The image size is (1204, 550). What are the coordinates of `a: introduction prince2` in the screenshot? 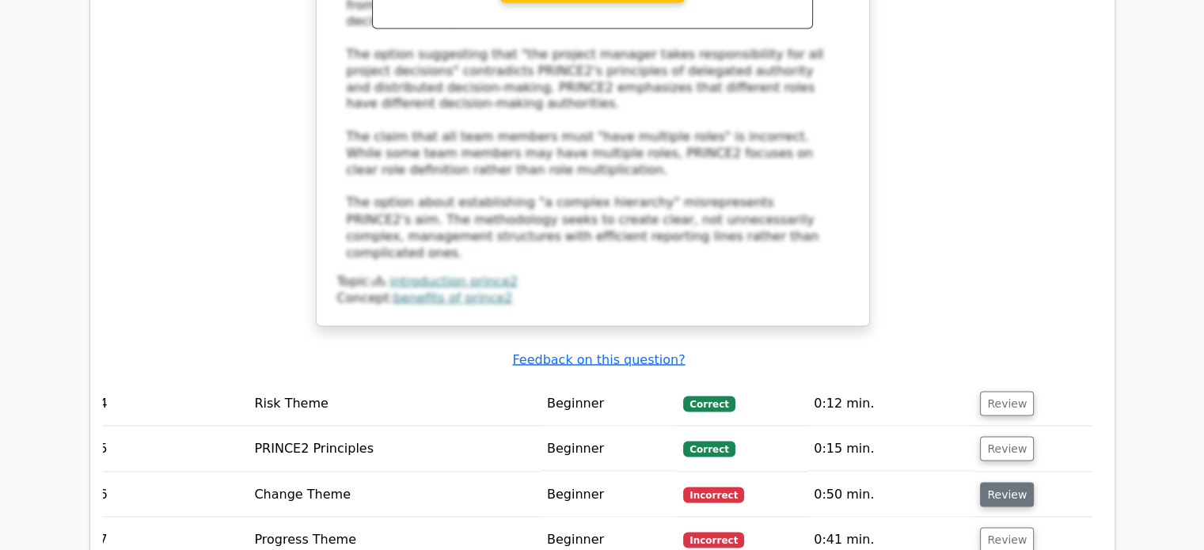 It's located at (454, 280).